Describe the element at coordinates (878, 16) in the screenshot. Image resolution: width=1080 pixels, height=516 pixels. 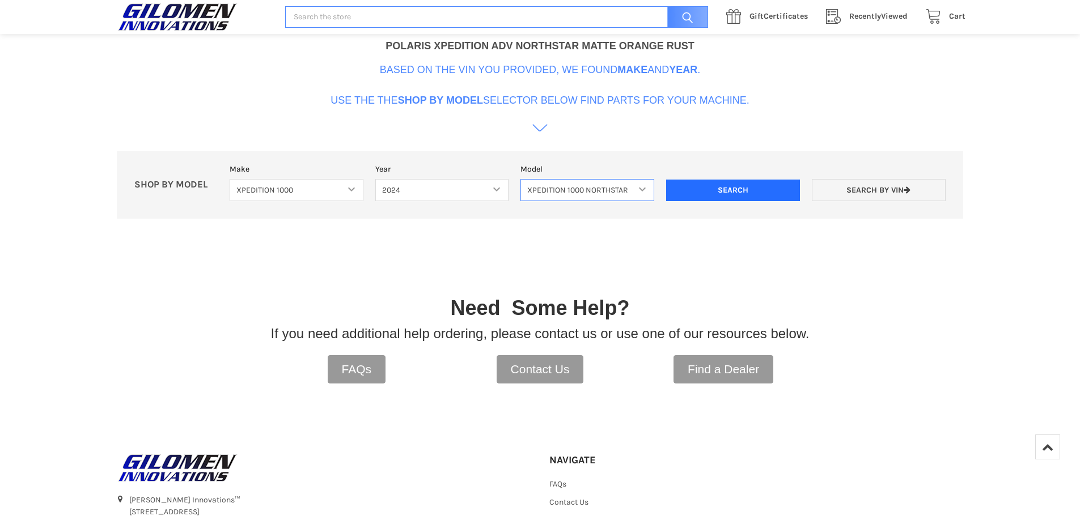
I see `span: Viewed` at that location.